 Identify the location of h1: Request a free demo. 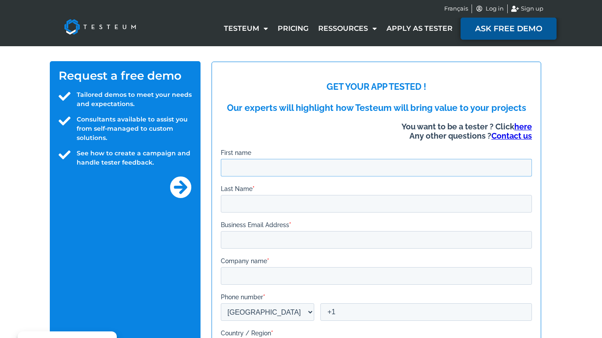
(125, 76).